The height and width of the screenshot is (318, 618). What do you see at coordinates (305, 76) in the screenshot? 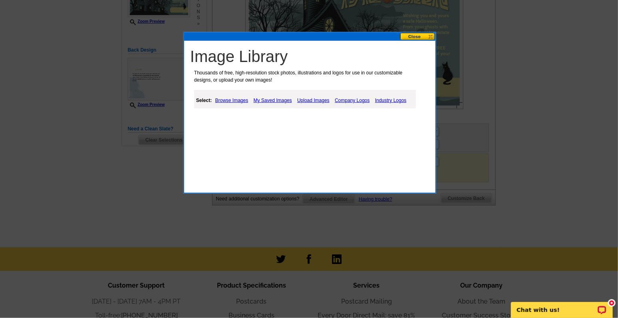
I see `p: Thousands of free, high-resolution stock photos, illustrations and logos for use in our customiza...` at bounding box center [305, 76].